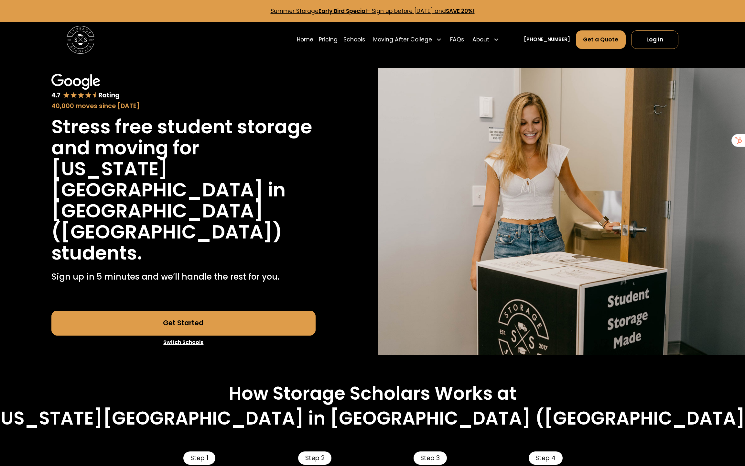 Image resolution: width=745 pixels, height=466 pixels. I want to click on img: Storage Scholars will have everything waiting for you in your room when you arrive to campus., so click(562, 211).